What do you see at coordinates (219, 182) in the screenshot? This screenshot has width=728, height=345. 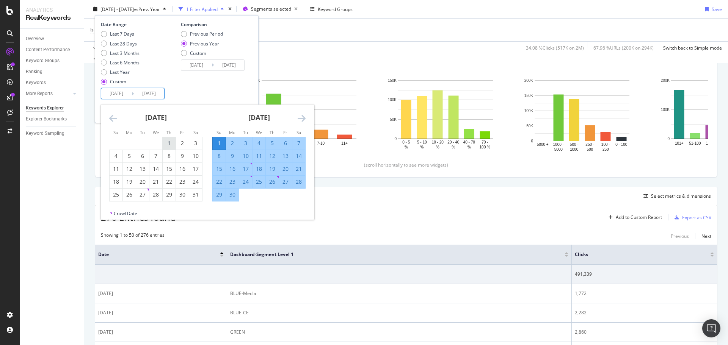 I see `div: 22` at bounding box center [219, 182].